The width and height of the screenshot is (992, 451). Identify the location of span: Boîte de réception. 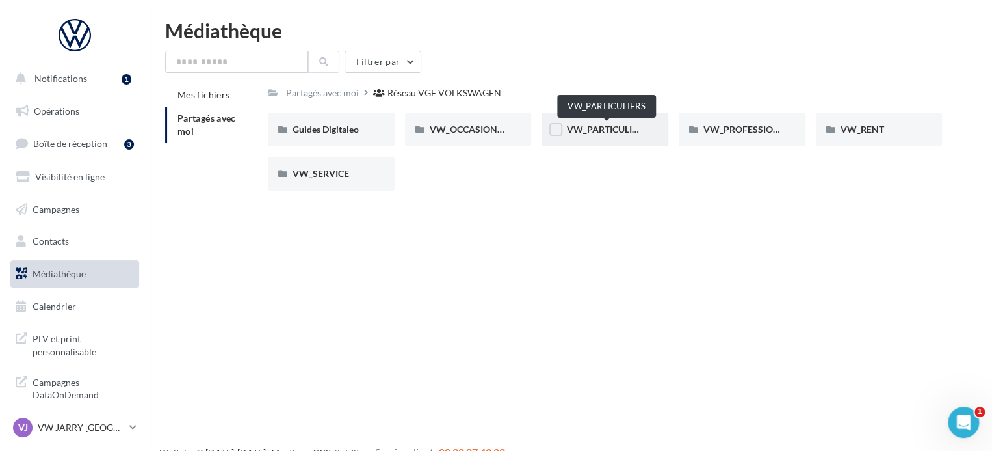
(70, 143).